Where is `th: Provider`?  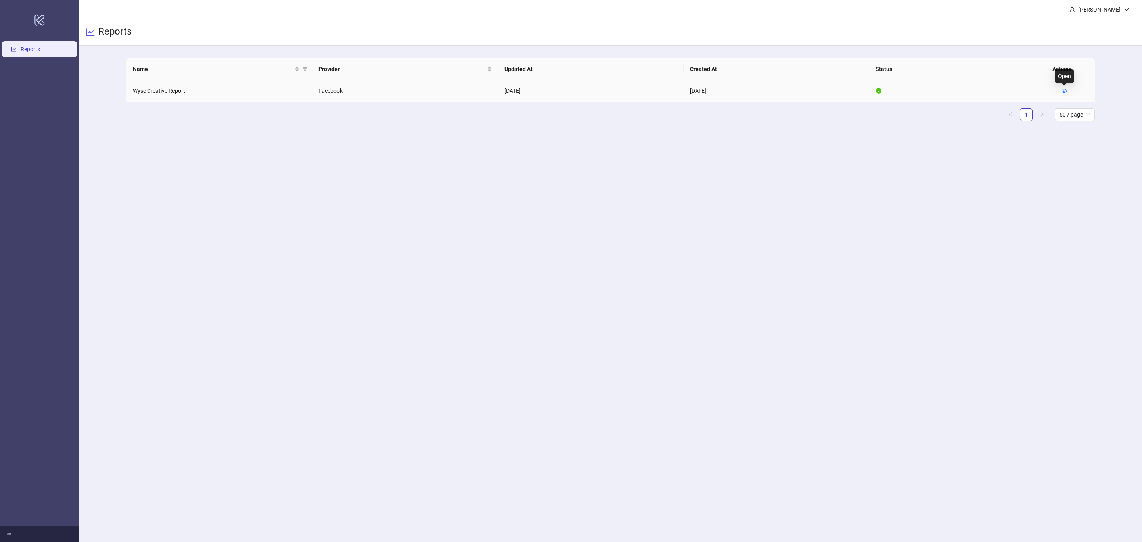
th: Provider is located at coordinates (405, 69).